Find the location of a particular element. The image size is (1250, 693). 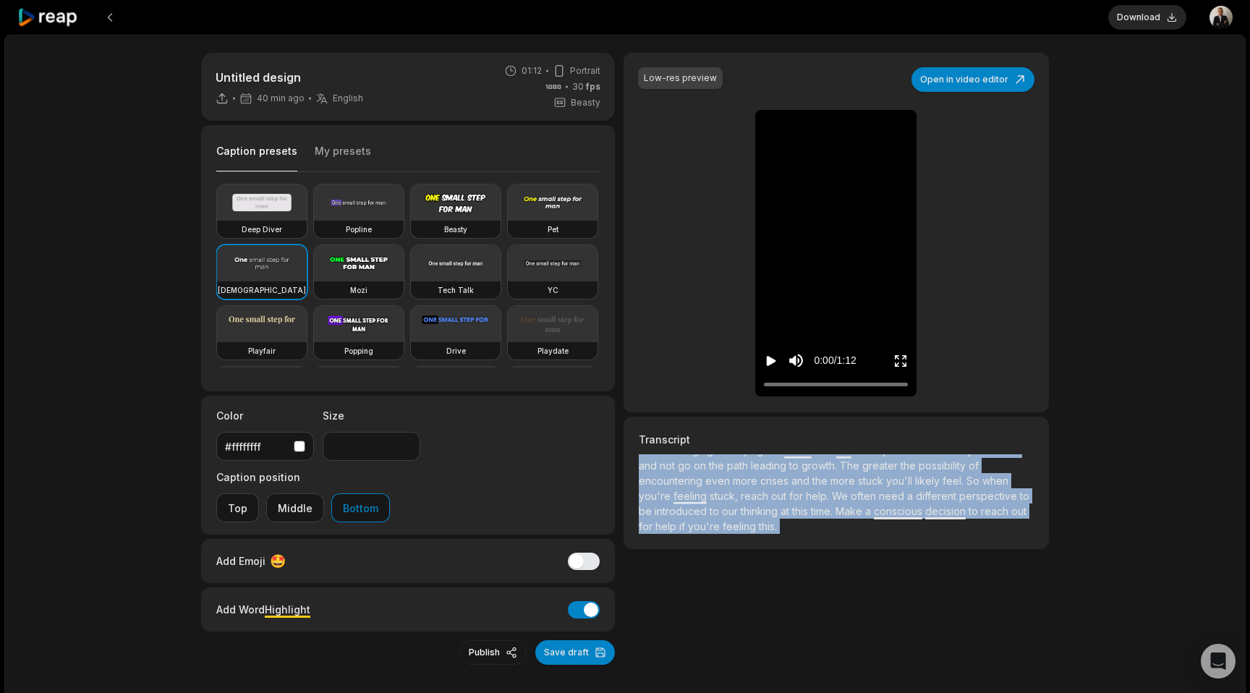

button: Top is located at coordinates (237, 508).